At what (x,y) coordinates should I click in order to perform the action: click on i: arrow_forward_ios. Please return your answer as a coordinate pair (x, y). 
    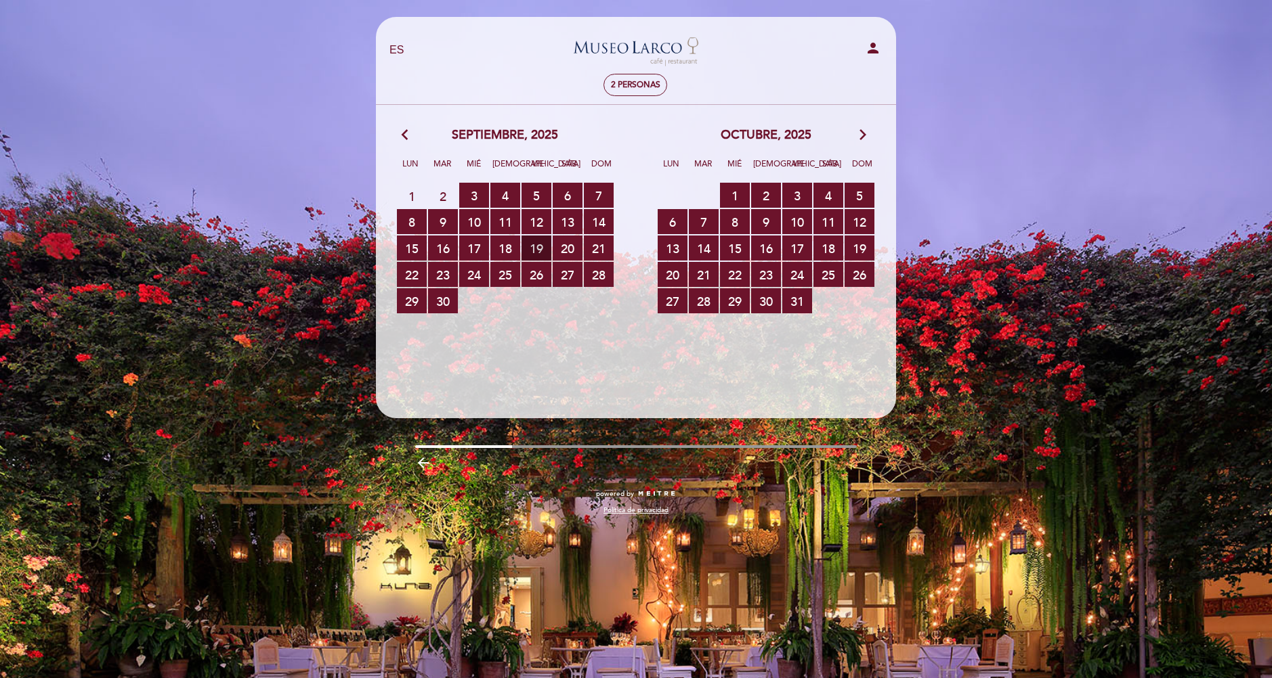
    Looking at the image, I should click on (863, 135).